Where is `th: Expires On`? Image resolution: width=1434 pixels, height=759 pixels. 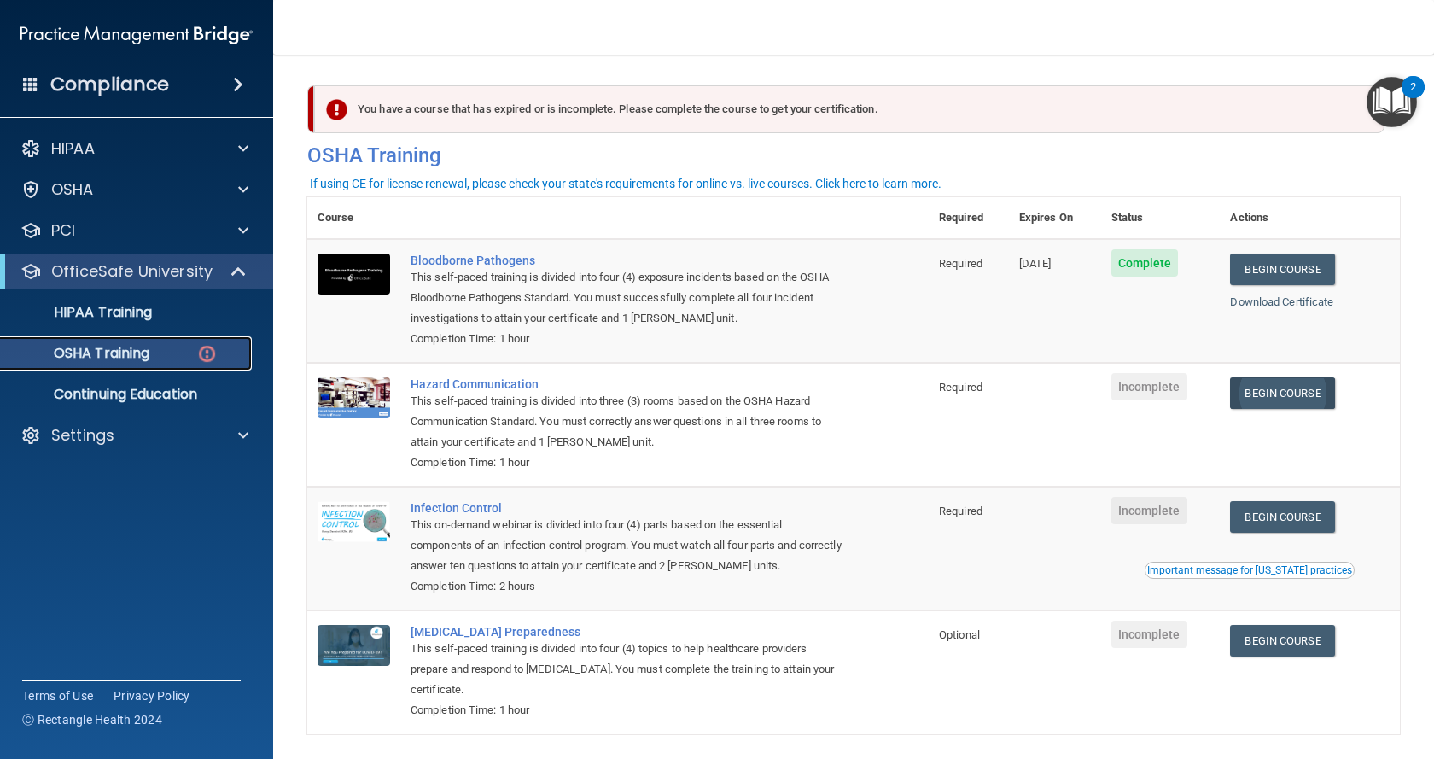
th: Expires On is located at coordinates (1055, 218).